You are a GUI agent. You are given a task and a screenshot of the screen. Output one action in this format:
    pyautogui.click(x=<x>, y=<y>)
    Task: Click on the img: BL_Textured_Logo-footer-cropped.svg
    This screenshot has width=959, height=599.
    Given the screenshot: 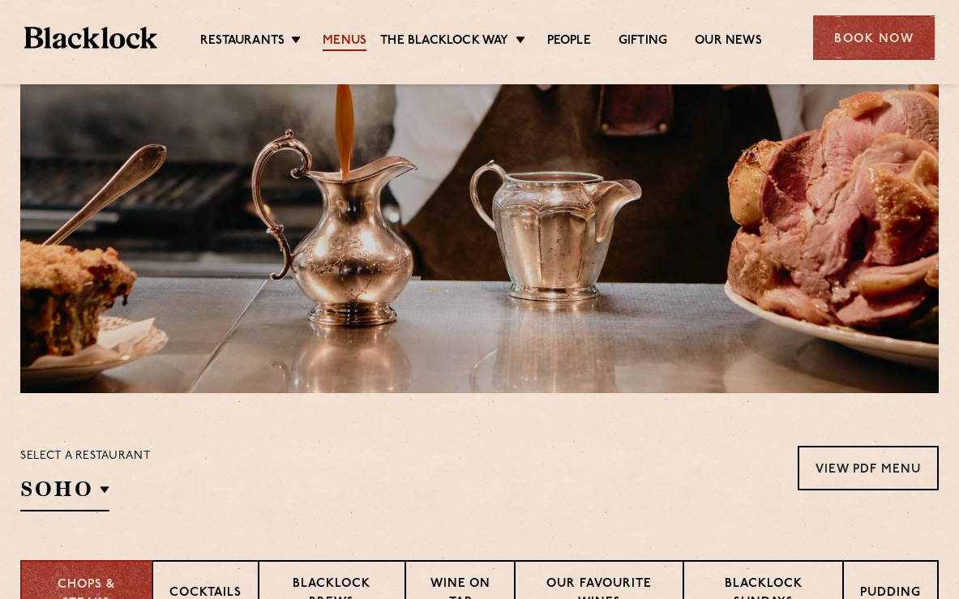 What is the action you would take?
    pyautogui.click(x=91, y=38)
    